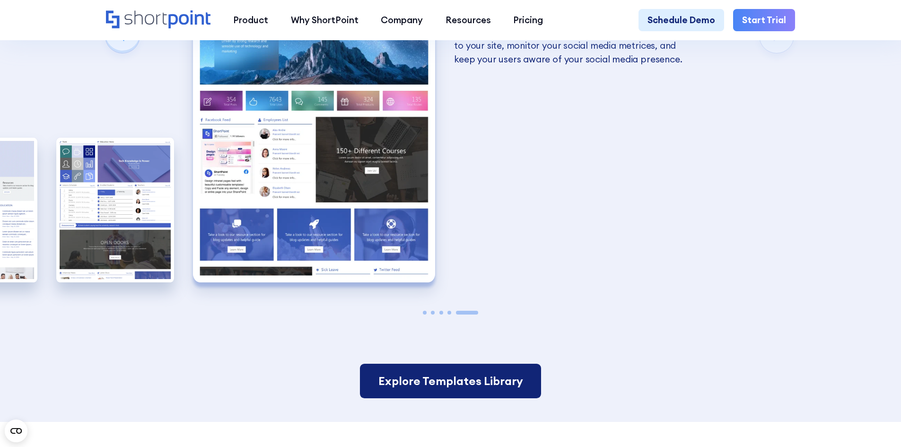 The image size is (901, 447). What do you see at coordinates (763, 20) in the screenshot?
I see `a: Start Trial` at bounding box center [763, 20].